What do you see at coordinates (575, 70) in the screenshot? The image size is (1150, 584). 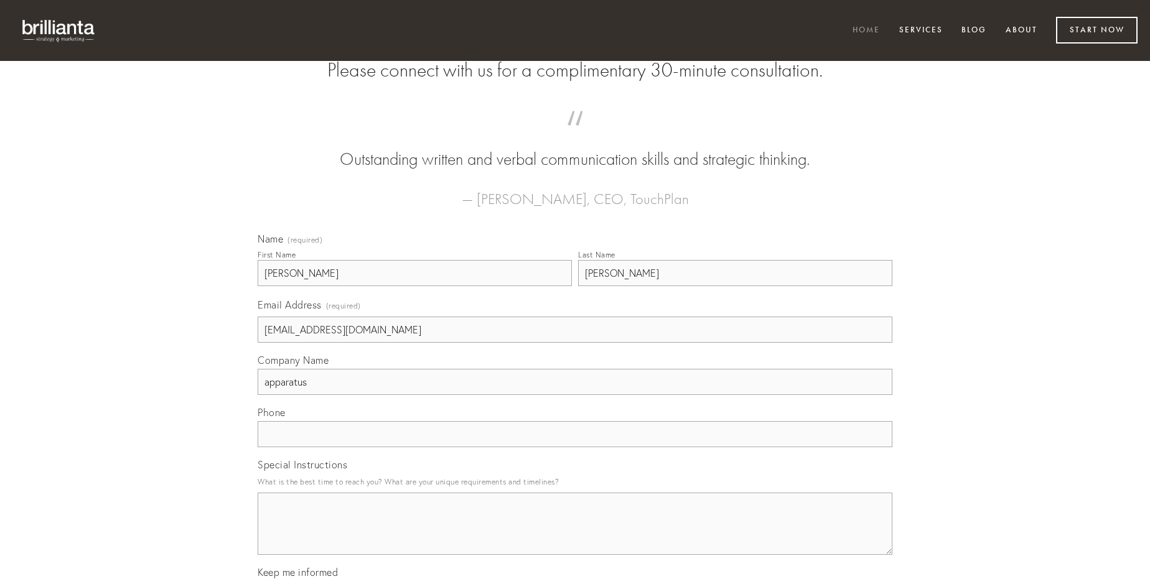 I see `h2: Please connect with us for a complimentary 30-minute consultation.` at bounding box center [575, 70].